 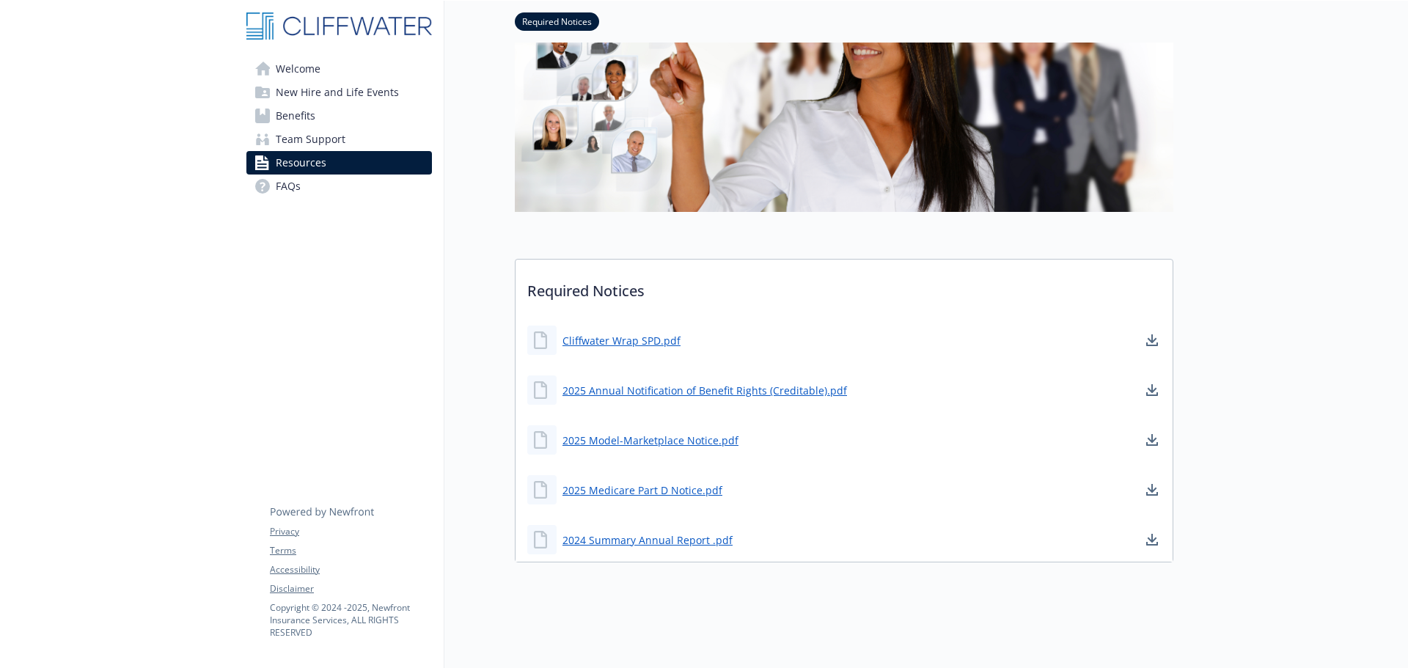 I want to click on span: New Hire and Life Events, so click(x=337, y=92).